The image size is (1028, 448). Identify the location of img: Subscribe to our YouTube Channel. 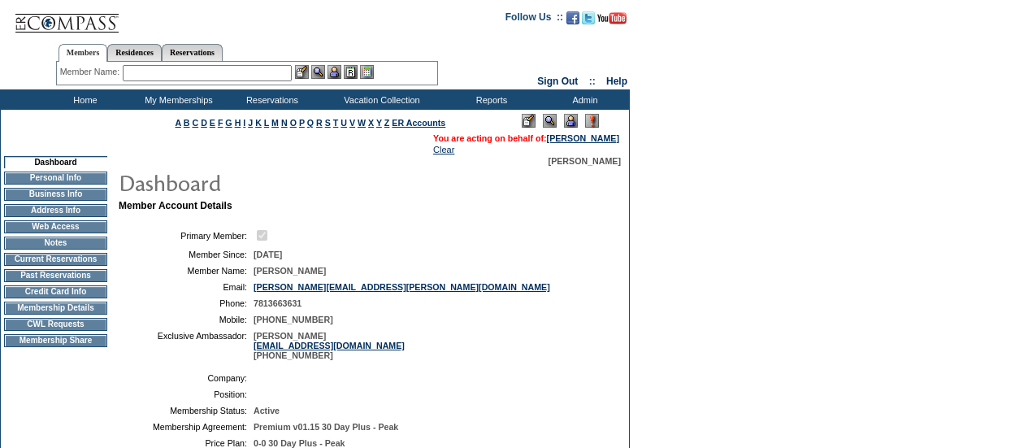
(612, 18).